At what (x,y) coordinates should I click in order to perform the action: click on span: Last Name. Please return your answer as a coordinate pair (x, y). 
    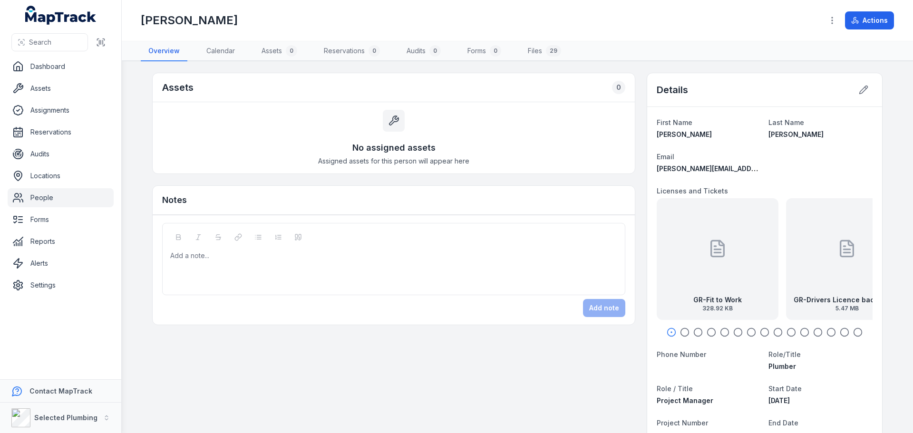
    Looking at the image, I should click on (786, 122).